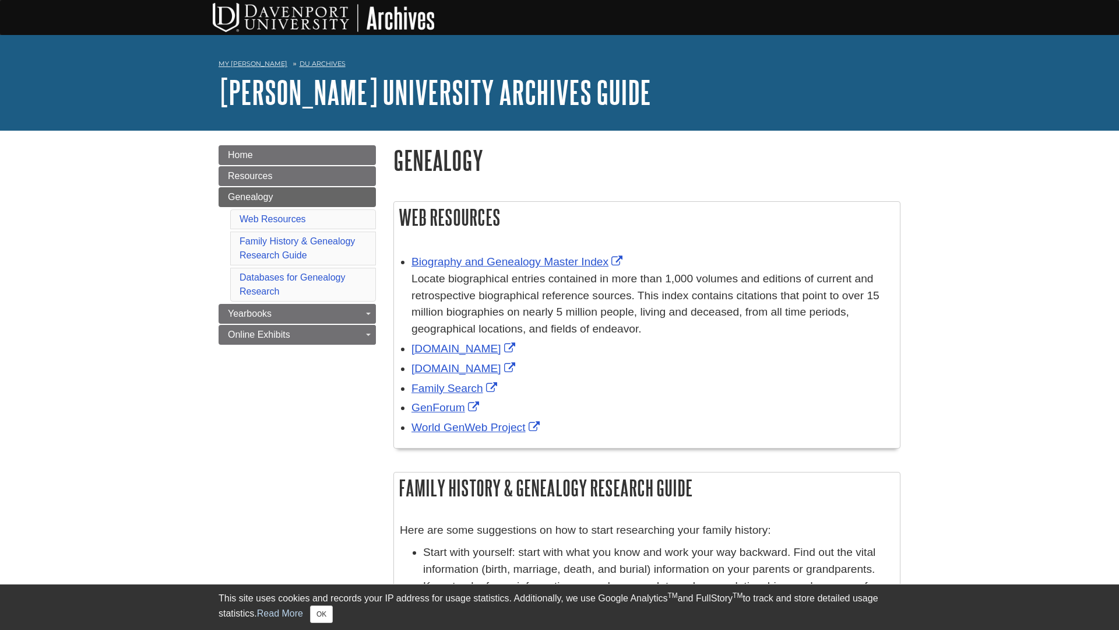  I want to click on div: Guide Page Menu, so click(297, 245).